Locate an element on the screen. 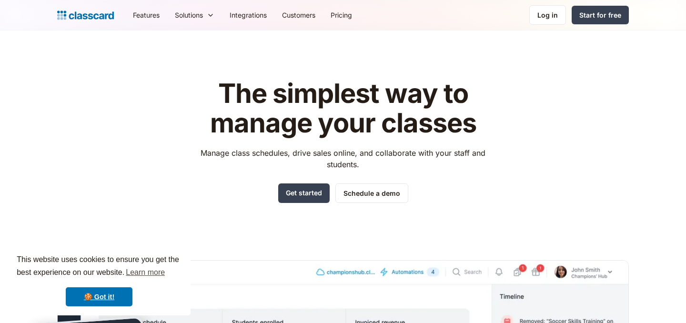 The width and height of the screenshot is (686, 323). p: Manage class schedules, drive sales online, and collaborate with your staff and students. is located at coordinates (343, 159).